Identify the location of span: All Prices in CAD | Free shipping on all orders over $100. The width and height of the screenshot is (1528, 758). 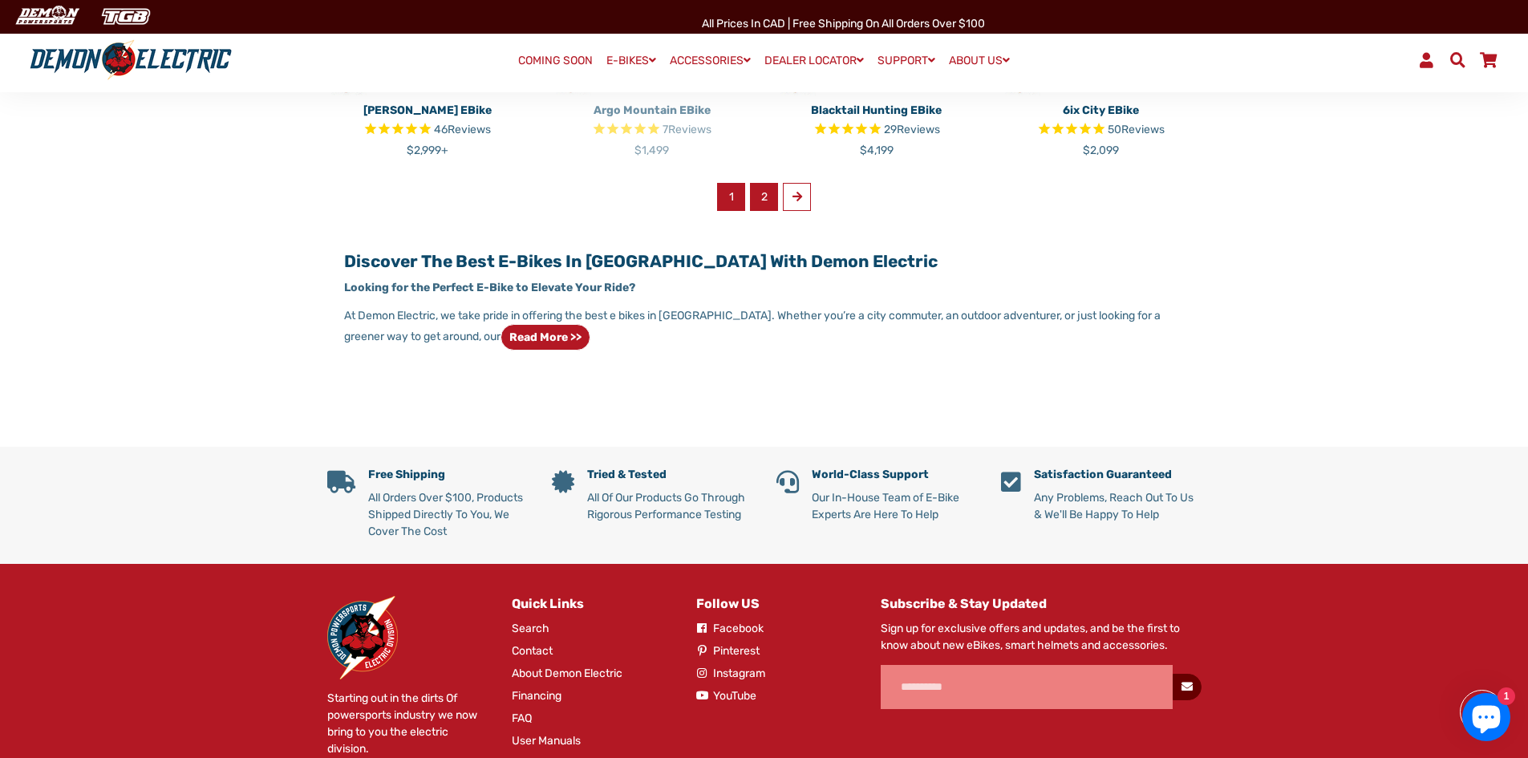
(843, 23).